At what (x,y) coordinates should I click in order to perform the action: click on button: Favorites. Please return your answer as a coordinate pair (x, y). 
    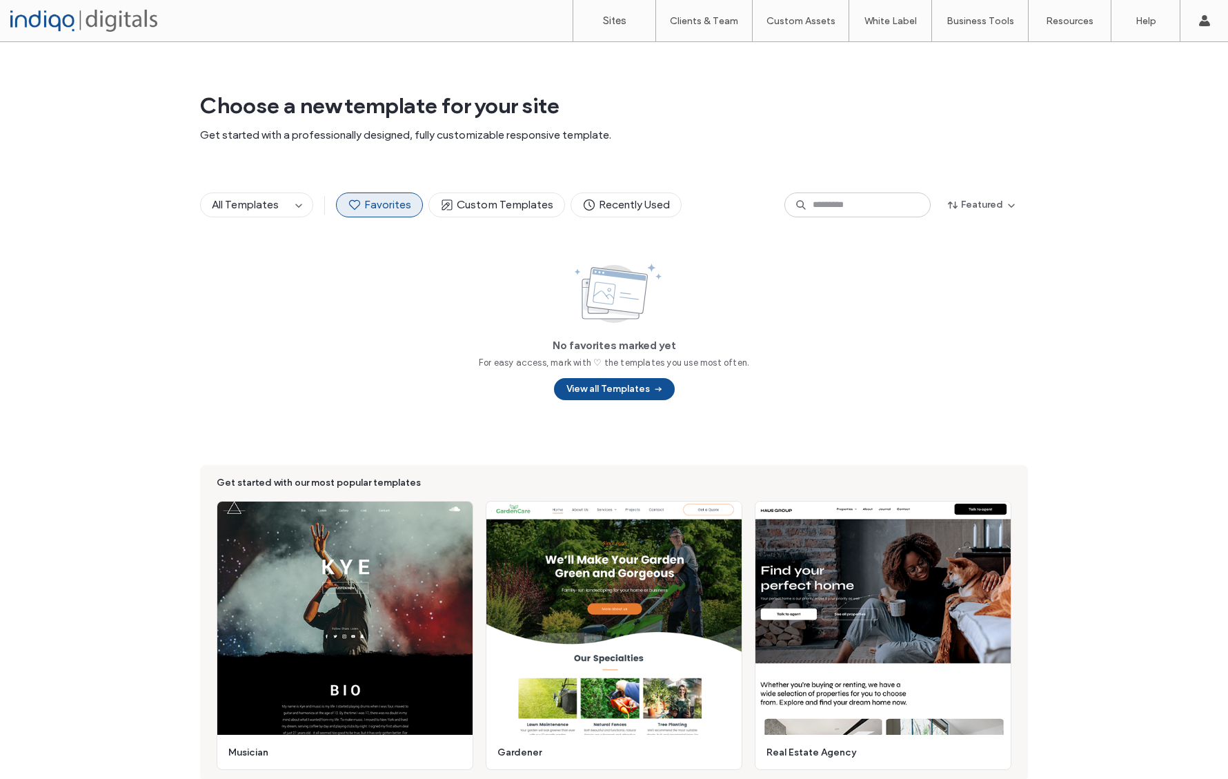
    Looking at the image, I should click on (379, 205).